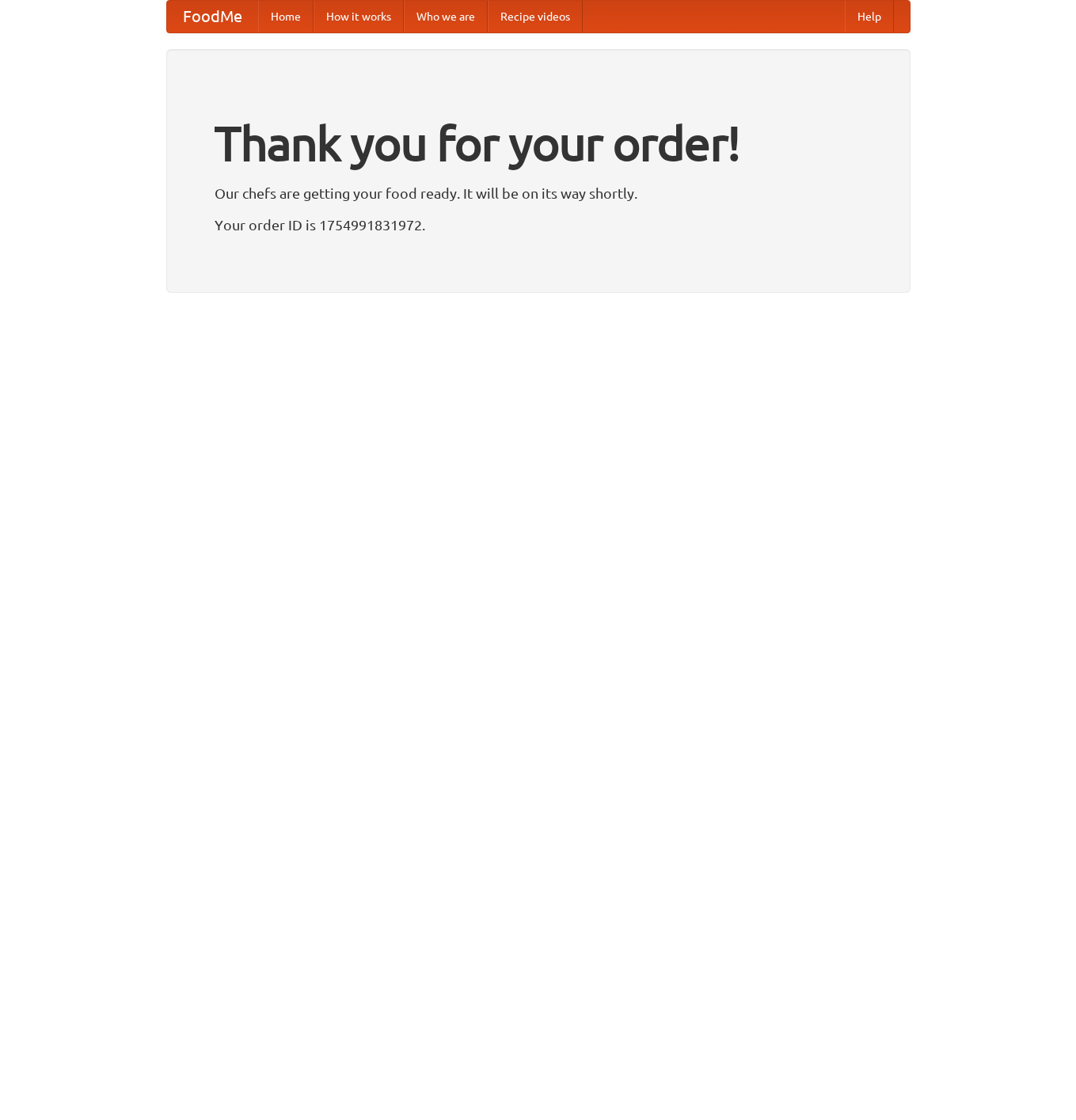 The image size is (1076, 1120). What do you see at coordinates (359, 16) in the screenshot?
I see `a: How it works` at bounding box center [359, 16].